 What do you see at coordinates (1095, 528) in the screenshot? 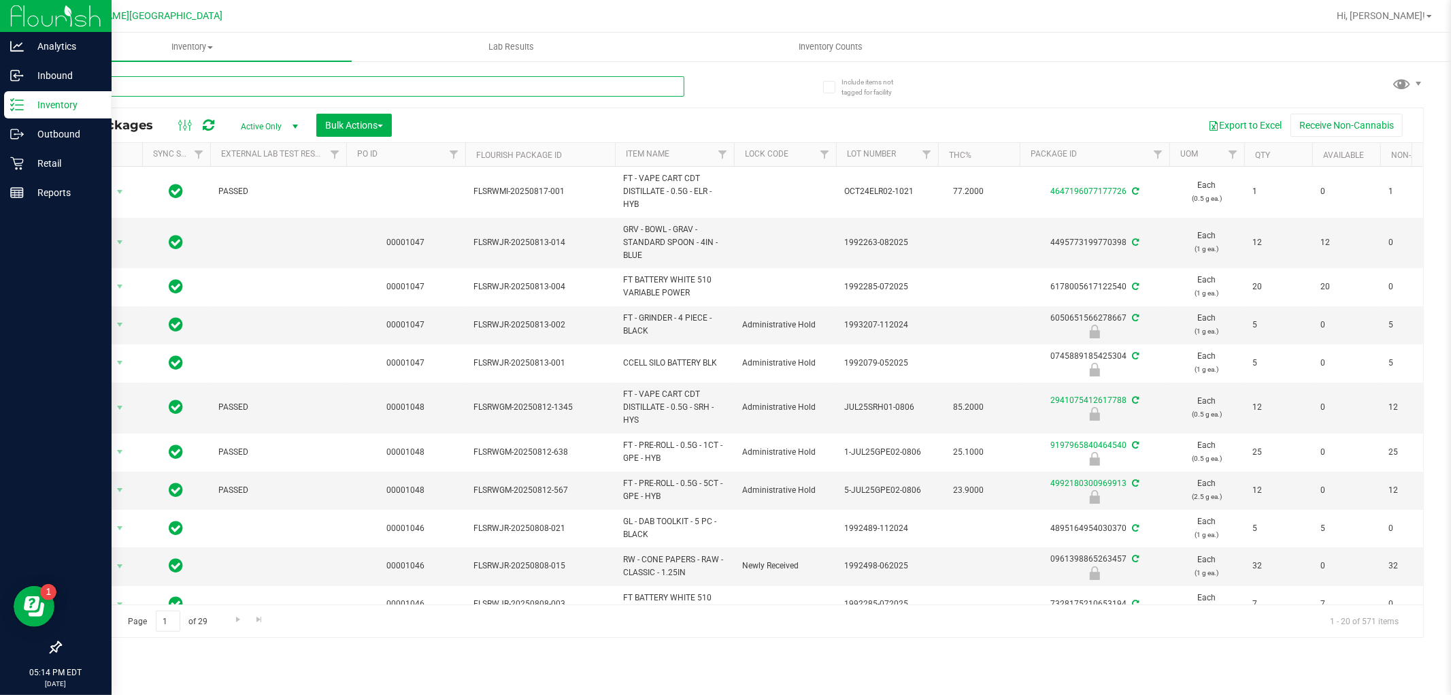
I see `div: 4895164954030370` at bounding box center [1095, 528].